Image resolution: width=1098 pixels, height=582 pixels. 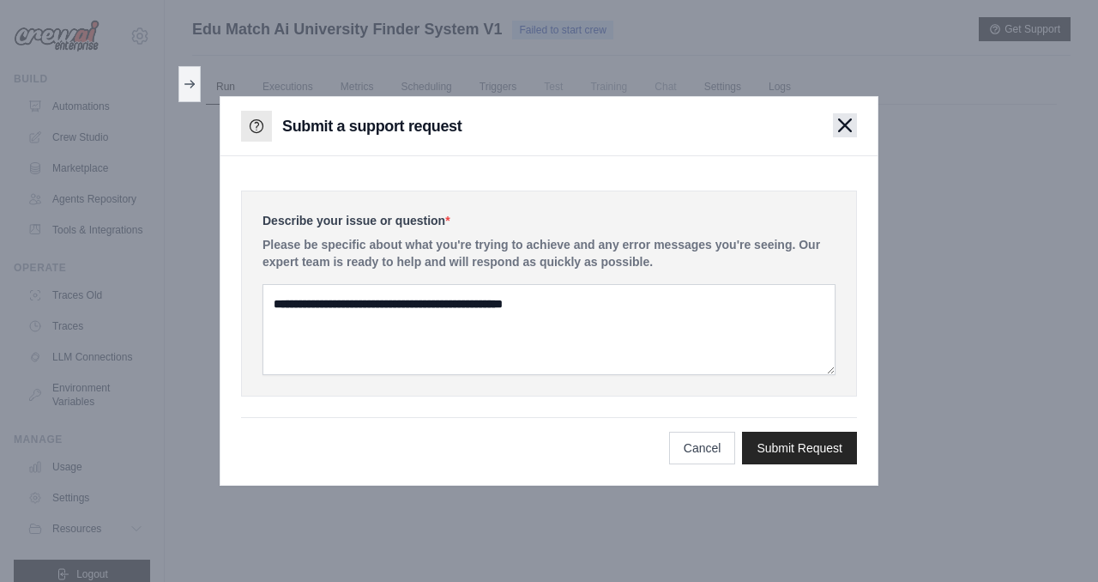 What do you see at coordinates (371, 126) in the screenshot?
I see `h3: Submit a support request` at bounding box center [371, 126].